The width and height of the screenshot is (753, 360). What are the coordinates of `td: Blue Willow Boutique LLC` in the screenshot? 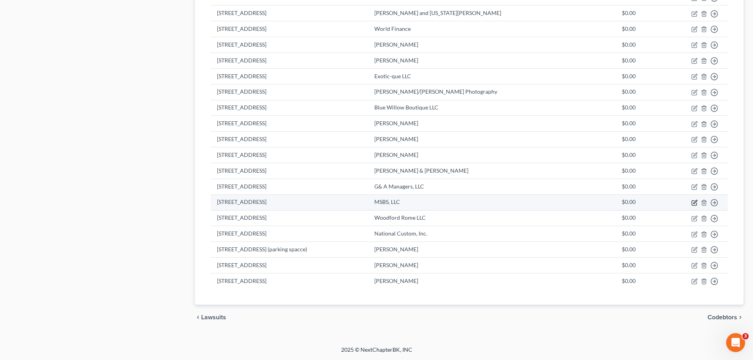 It's located at (492, 108).